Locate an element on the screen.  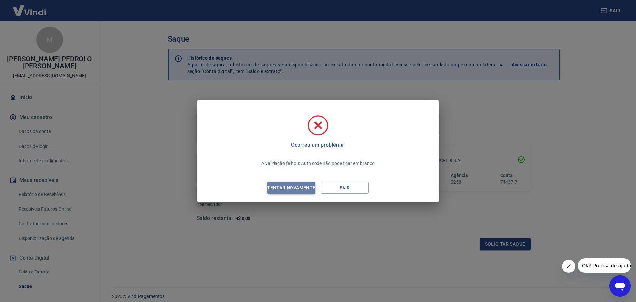
span: Olá! Precisa de ajuda? is located at coordinates (30, 7).